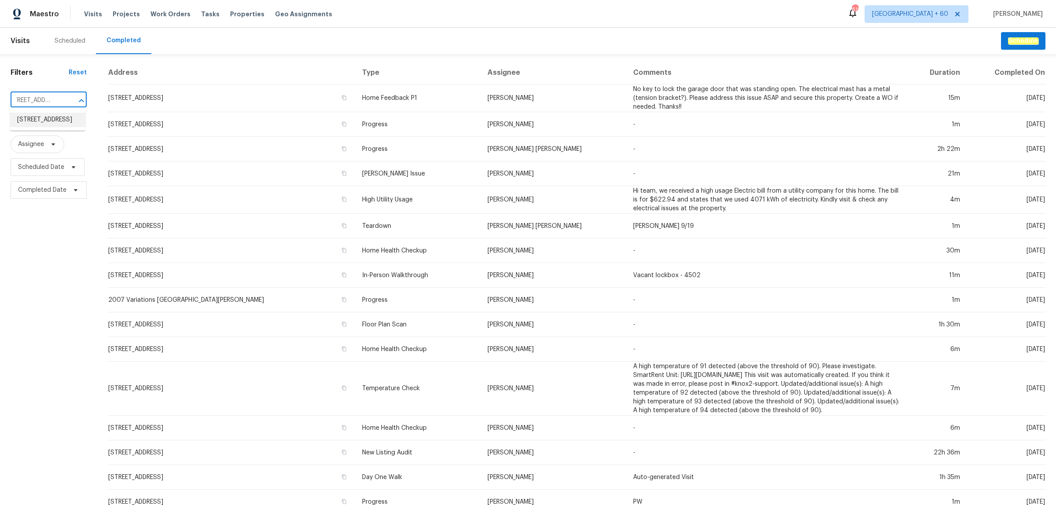 The image size is (1056, 505). Describe the element at coordinates (553, 73) in the screenshot. I see `th: Assignee` at that location.